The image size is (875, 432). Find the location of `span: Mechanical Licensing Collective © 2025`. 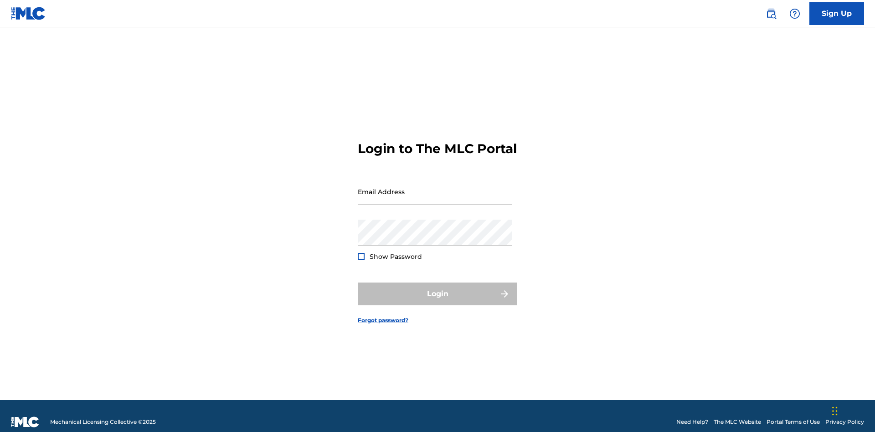

span: Mechanical Licensing Collective © 2025 is located at coordinates (103, 422).